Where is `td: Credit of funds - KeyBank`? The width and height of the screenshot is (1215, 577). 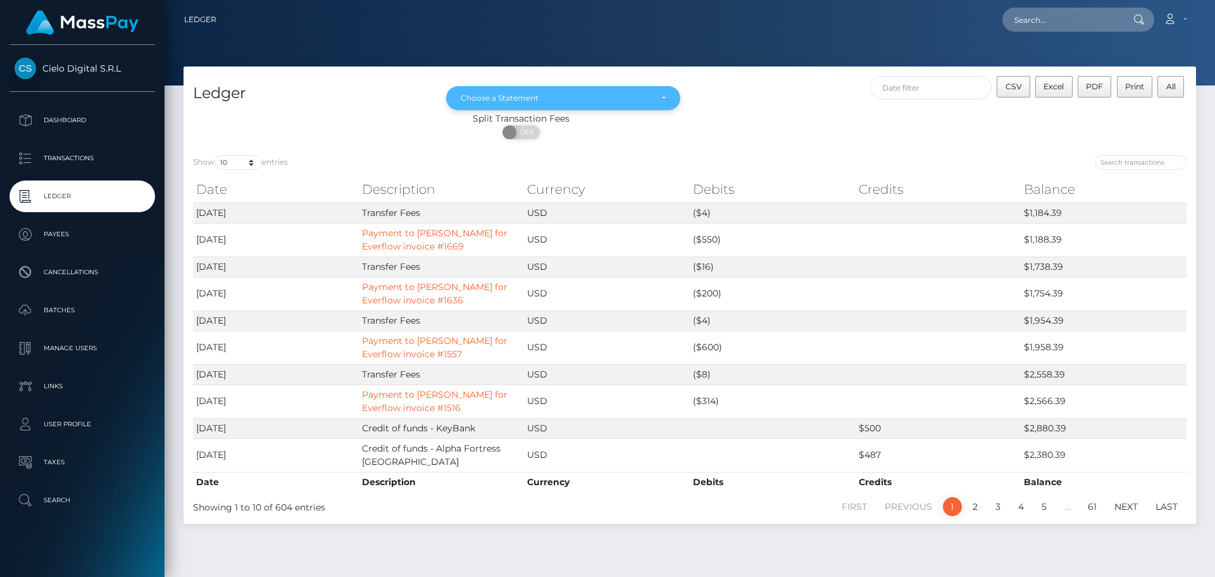 td: Credit of funds - KeyBank is located at coordinates (442, 428).